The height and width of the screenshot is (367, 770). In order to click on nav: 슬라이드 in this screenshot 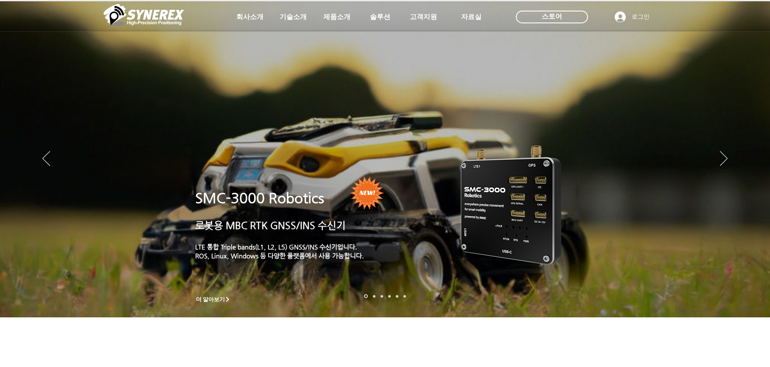, I will do `click(385, 296)`.